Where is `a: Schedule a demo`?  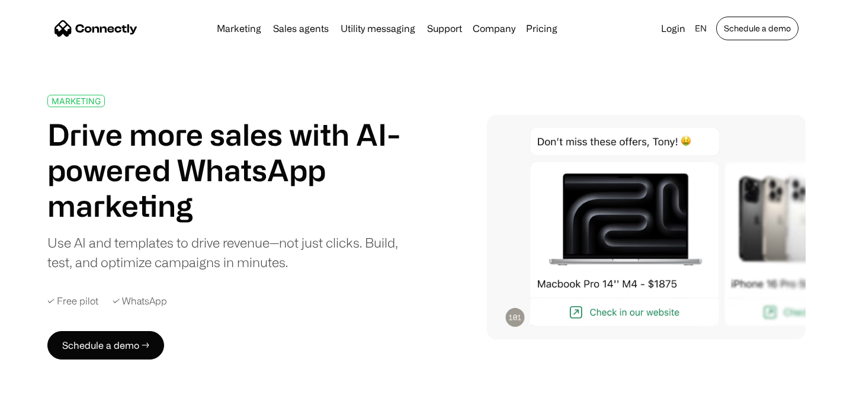 a: Schedule a demo is located at coordinates (757, 28).